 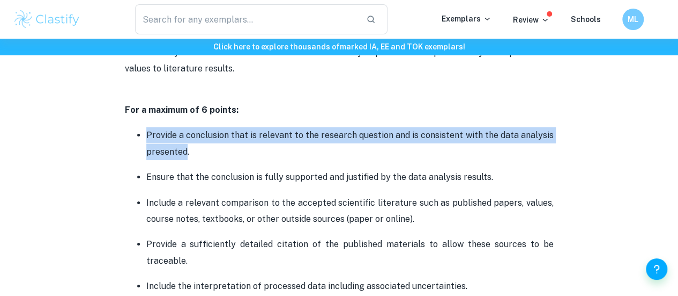 I want to click on p: Ensure that the conclusion is fully supported and justified by the data analysis results., so click(x=350, y=177).